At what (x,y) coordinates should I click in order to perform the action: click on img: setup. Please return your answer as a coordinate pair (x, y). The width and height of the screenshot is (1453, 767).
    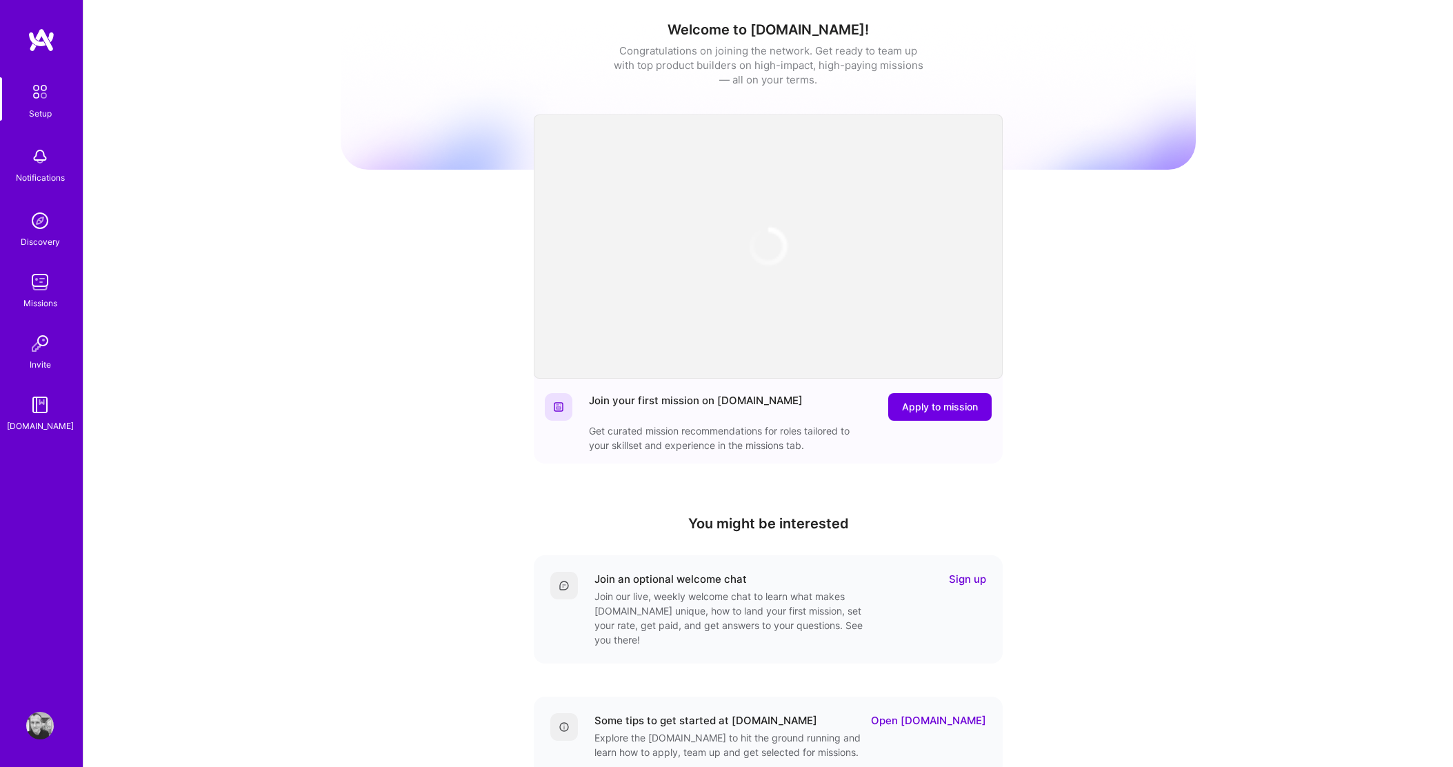
    Looking at the image, I should click on (40, 92).